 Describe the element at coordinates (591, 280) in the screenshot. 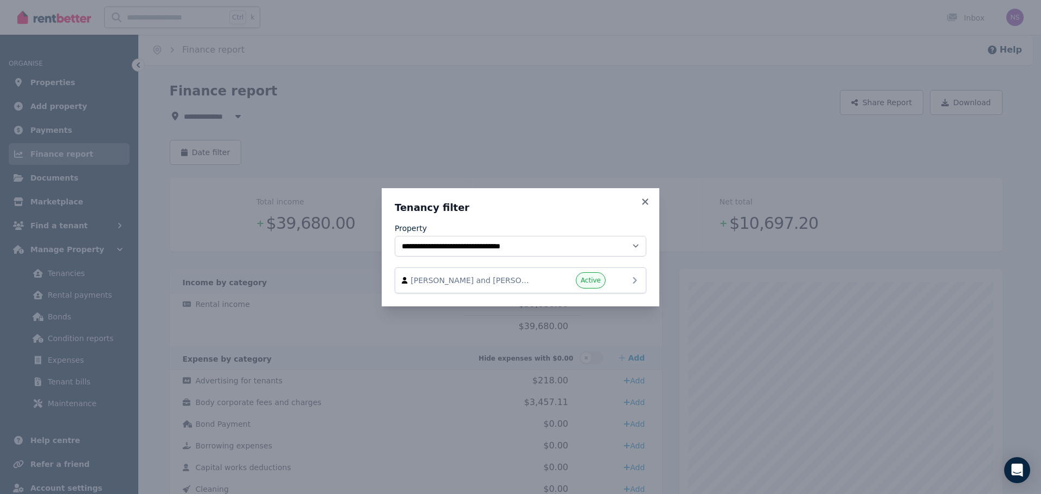

I see `span: Active` at that location.